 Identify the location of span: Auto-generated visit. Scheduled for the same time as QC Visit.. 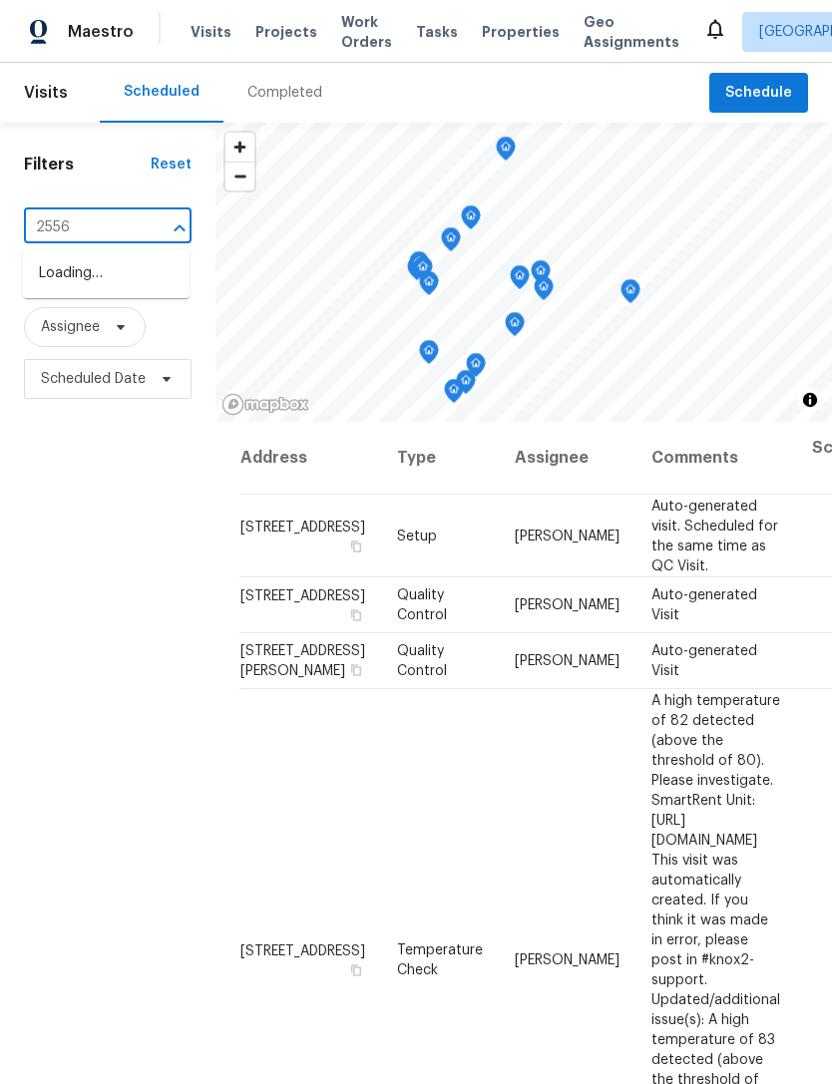
(714, 536).